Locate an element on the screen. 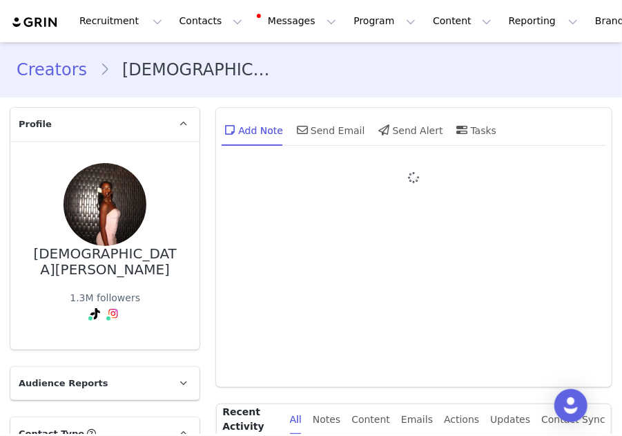  div: Tasks is located at coordinates (476, 130).